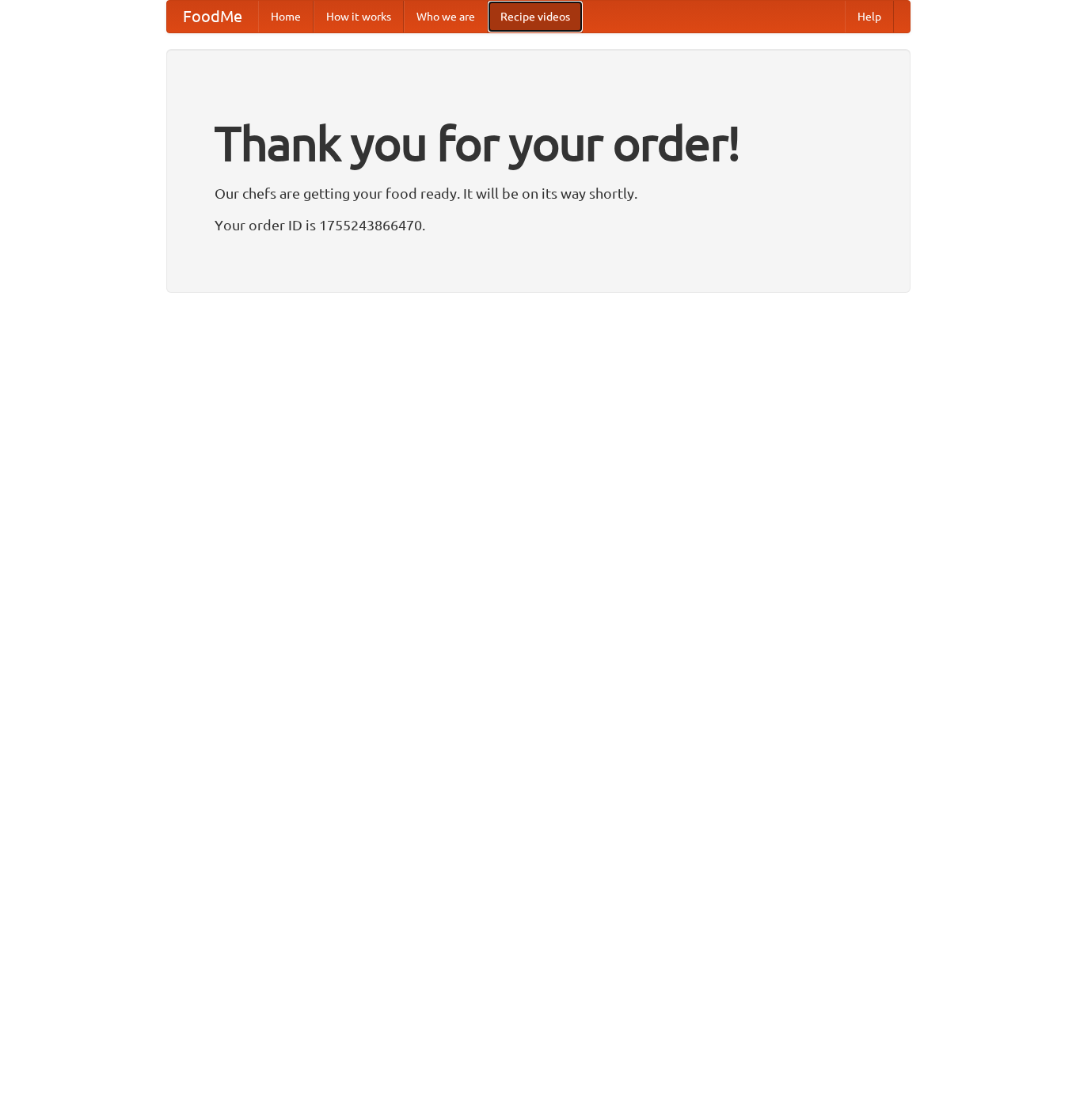 The height and width of the screenshot is (1120, 1076). What do you see at coordinates (538, 224) in the screenshot?
I see `p: Your order ID is 1755243866470.` at bounding box center [538, 224].